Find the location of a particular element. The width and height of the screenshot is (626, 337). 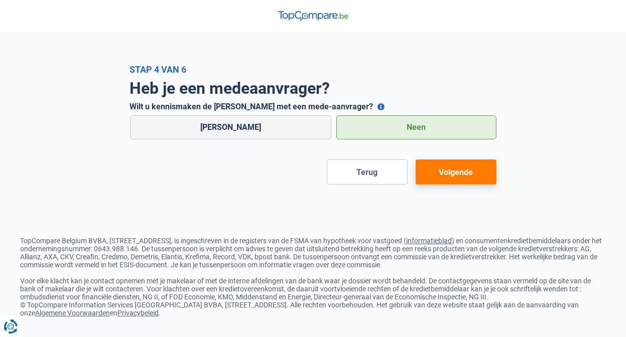

a: informatieblad is located at coordinates (429, 241).